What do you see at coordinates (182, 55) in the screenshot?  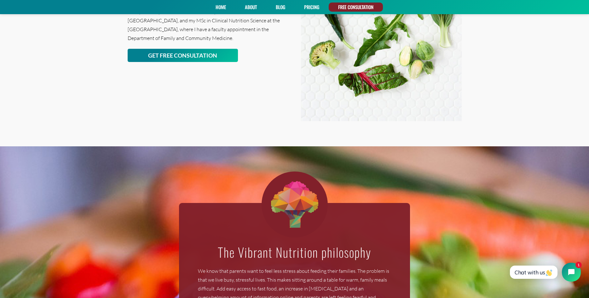 I see `span: GET FREE CONSULTATION` at bounding box center [182, 55].